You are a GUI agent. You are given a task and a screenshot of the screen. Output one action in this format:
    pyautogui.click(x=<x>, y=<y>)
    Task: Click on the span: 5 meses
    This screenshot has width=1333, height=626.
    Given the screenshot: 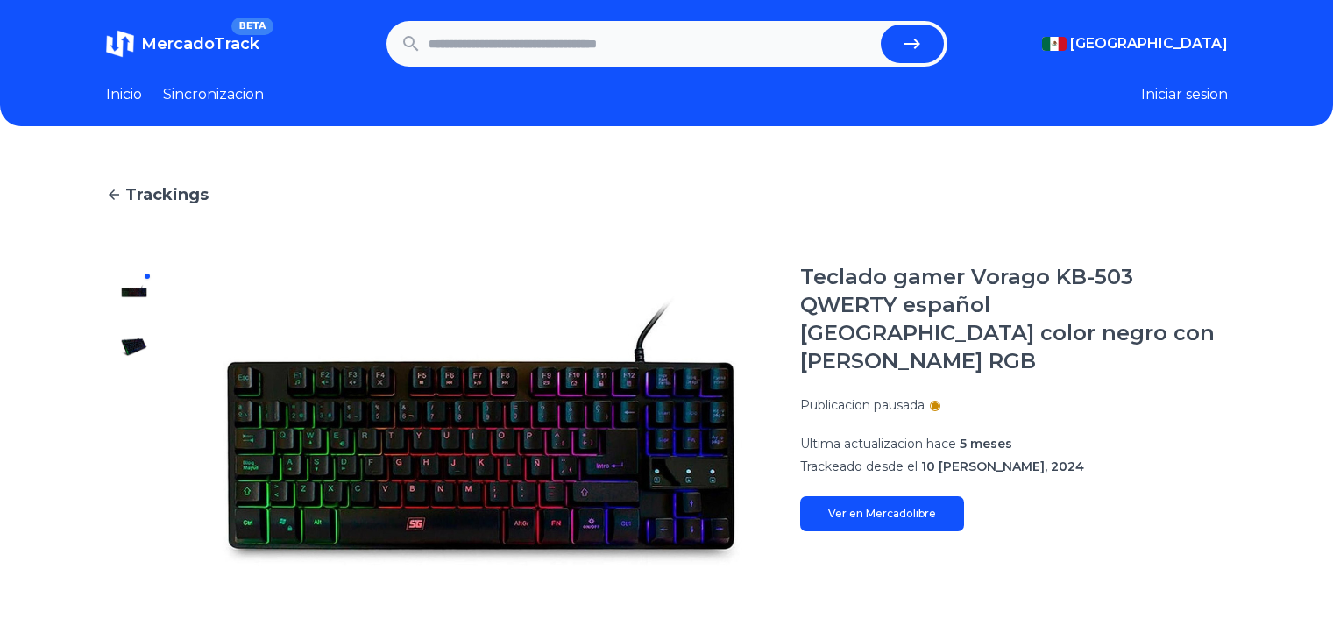 What is the action you would take?
    pyautogui.click(x=986, y=444)
    